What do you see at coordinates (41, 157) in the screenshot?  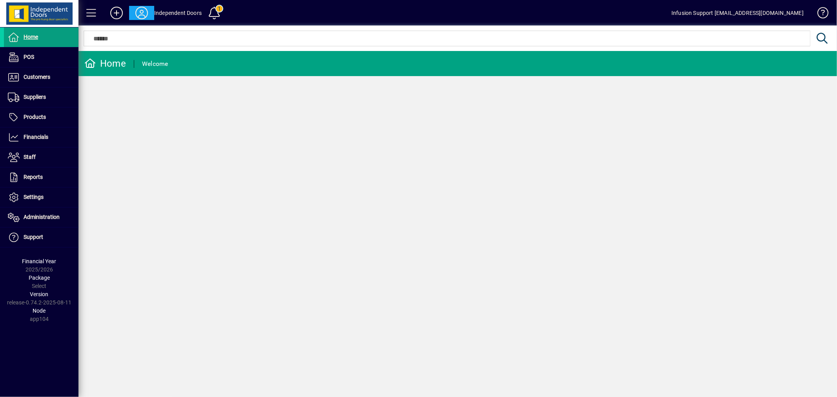 I see `a: Staff` at bounding box center [41, 157].